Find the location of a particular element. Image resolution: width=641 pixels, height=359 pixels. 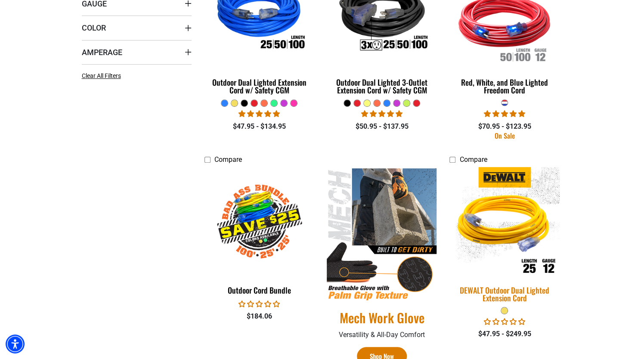

div: Outdoor Cord Bundle is located at coordinates (259, 290).